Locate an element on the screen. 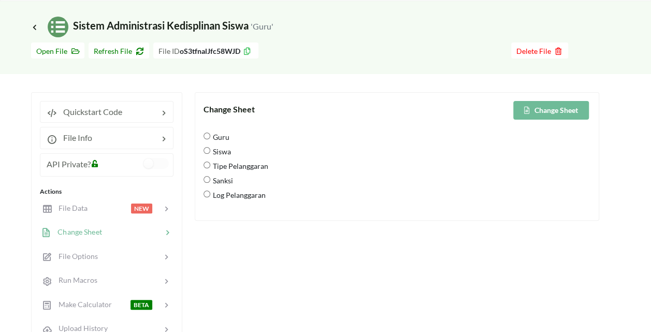 This screenshot has width=651, height=332. span: Log Pelanggaran is located at coordinates (238, 195).